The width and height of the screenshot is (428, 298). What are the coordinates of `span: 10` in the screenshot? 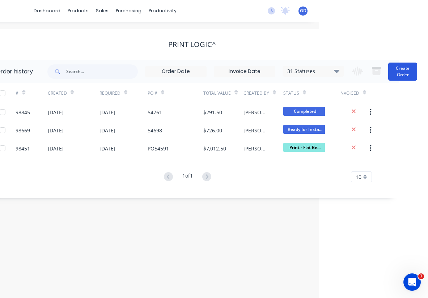 It's located at (359, 177).